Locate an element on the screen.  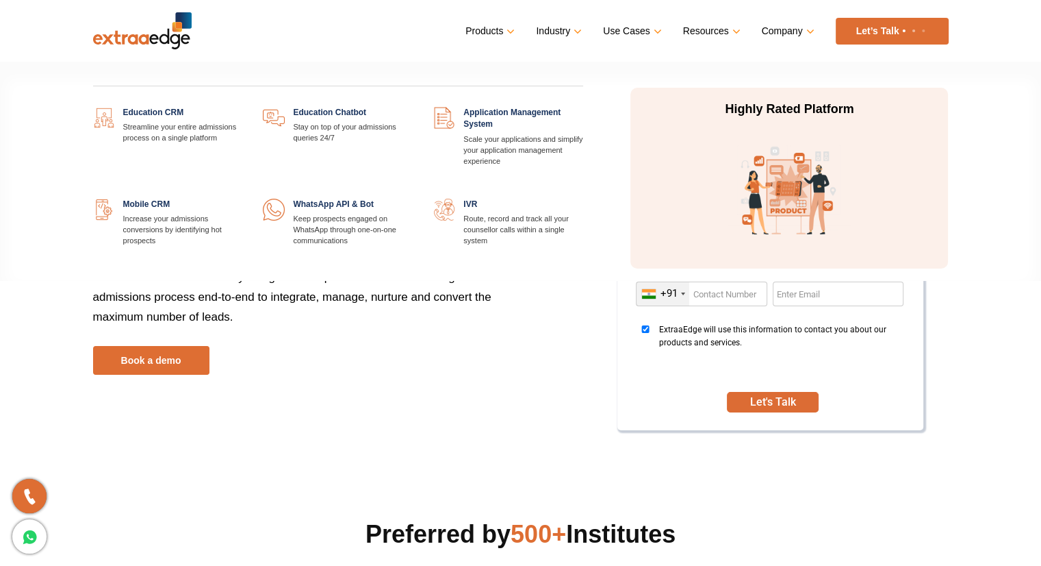
button: SUBMIT is located at coordinates (773, 402).